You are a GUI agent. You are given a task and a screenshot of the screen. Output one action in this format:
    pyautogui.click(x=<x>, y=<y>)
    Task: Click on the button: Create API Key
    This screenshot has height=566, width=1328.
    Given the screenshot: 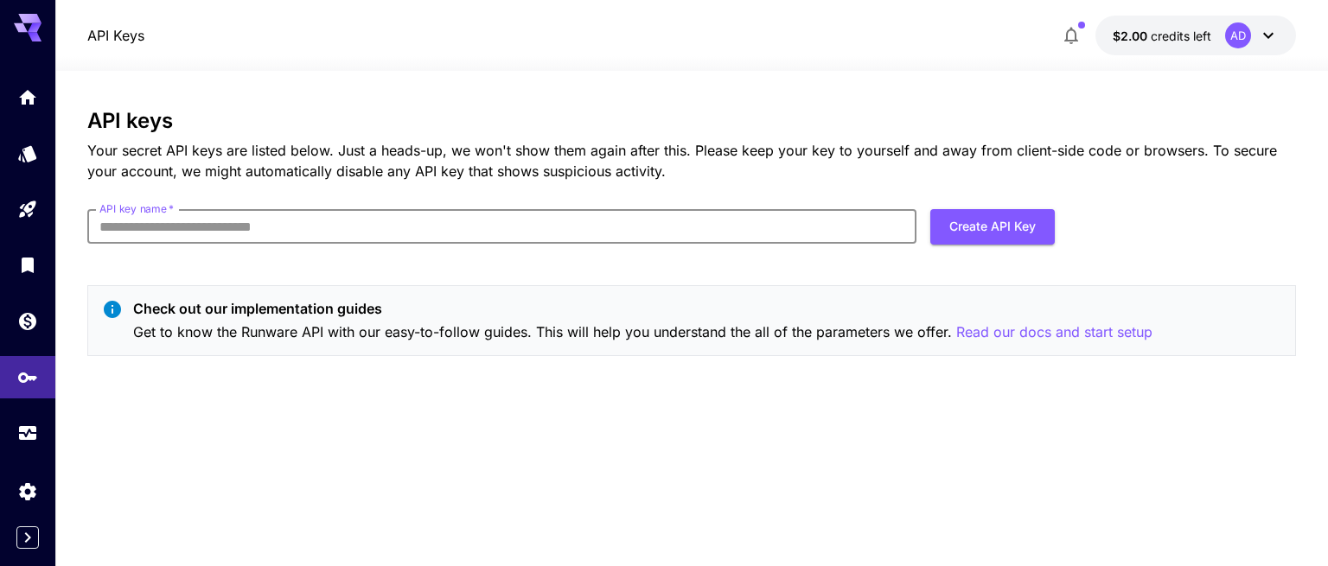 What is the action you would take?
    pyautogui.click(x=993, y=227)
    